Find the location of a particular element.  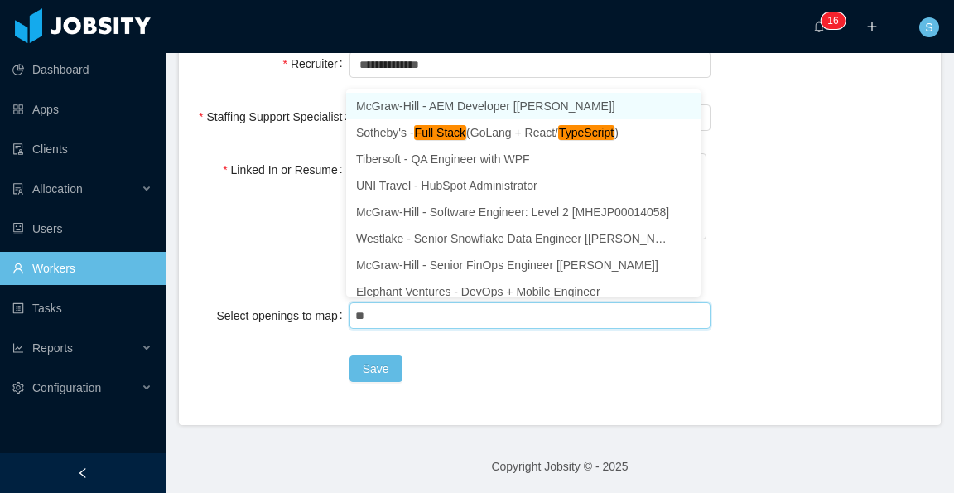

span: Configuration is located at coordinates (66, 387).